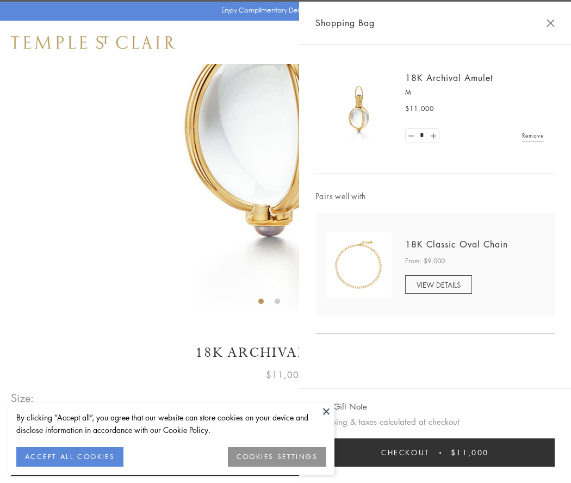  I want to click on h1: 18K Archival Amulet, so click(285, 352).